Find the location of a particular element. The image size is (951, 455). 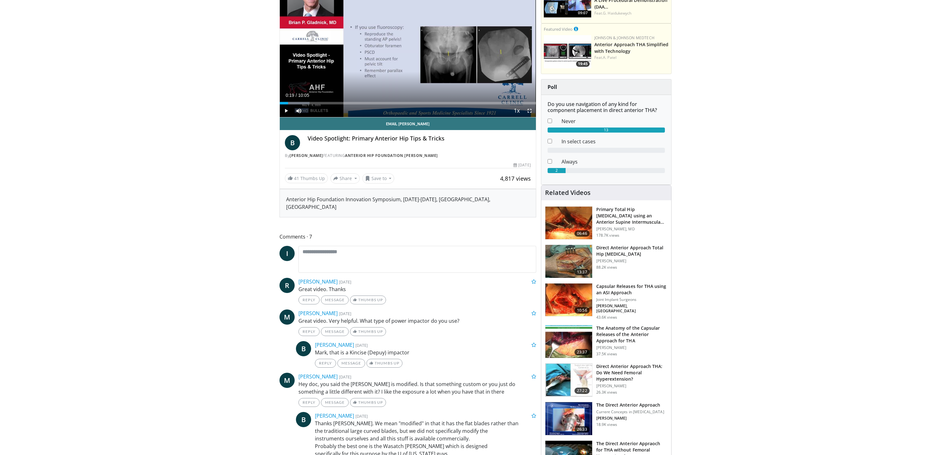

button: Mute is located at coordinates (299, 111).